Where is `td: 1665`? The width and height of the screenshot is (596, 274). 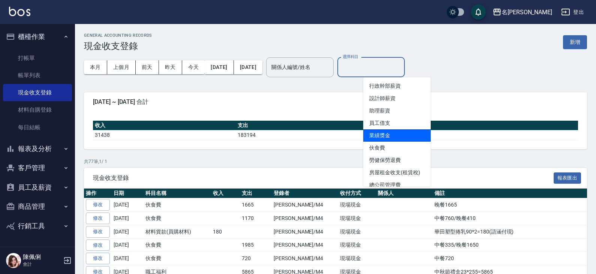
td: 1665 is located at coordinates (256, 205).